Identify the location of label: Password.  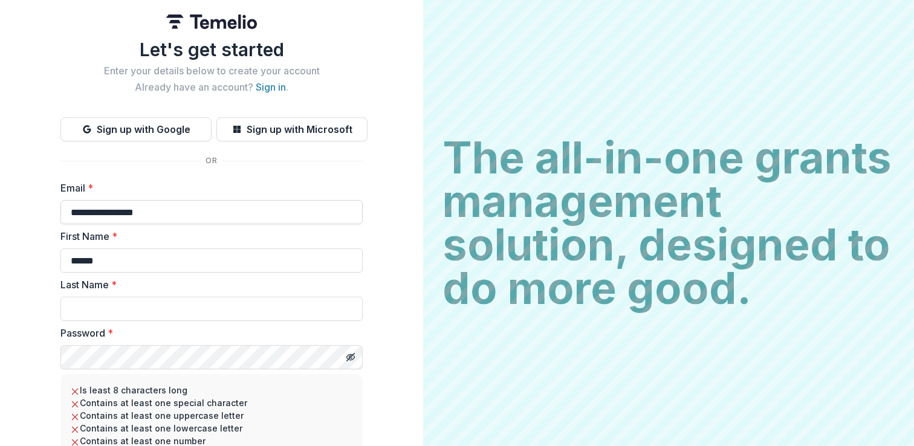
(208, 333).